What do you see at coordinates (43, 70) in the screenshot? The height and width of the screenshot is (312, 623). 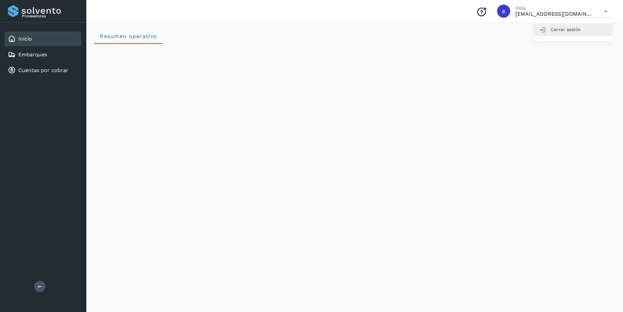 I see `div: Cuentas por cobrar` at bounding box center [43, 70].